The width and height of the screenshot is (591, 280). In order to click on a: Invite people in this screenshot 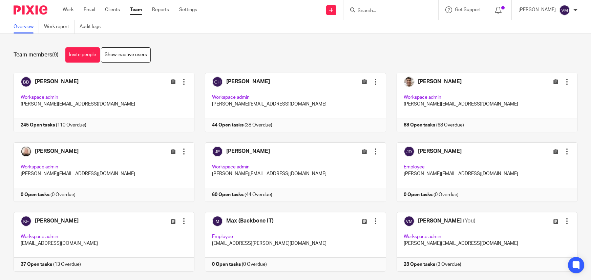, I will do `click(83, 55)`.